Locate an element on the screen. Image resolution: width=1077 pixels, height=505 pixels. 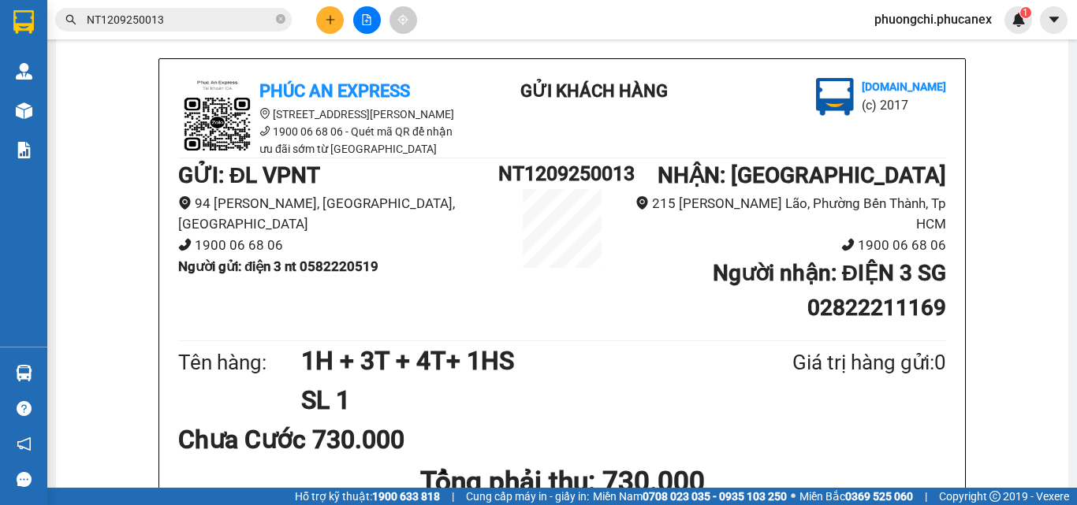
h1: Tổng phải thu: 730.000 is located at coordinates (562, 482).